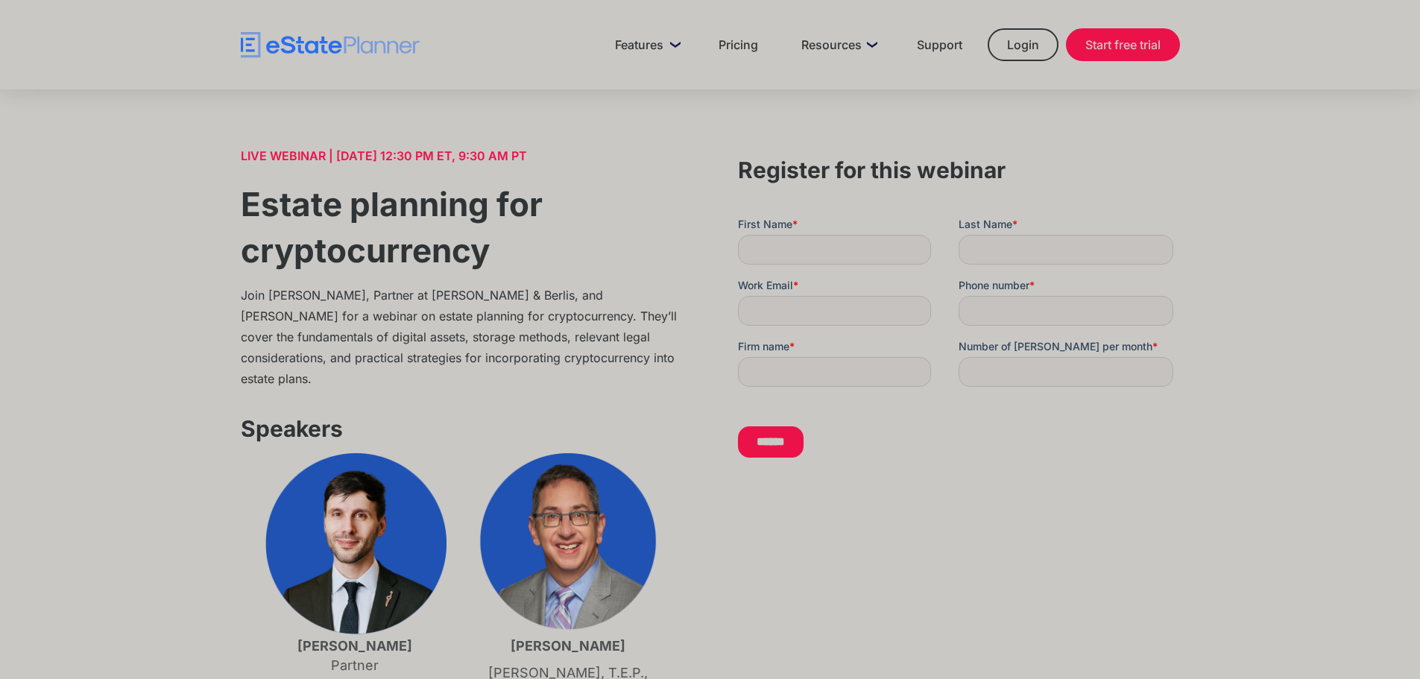 The image size is (1420, 679). Describe the element at coordinates (248, 7) in the screenshot. I see `span: Last Name` at that location.